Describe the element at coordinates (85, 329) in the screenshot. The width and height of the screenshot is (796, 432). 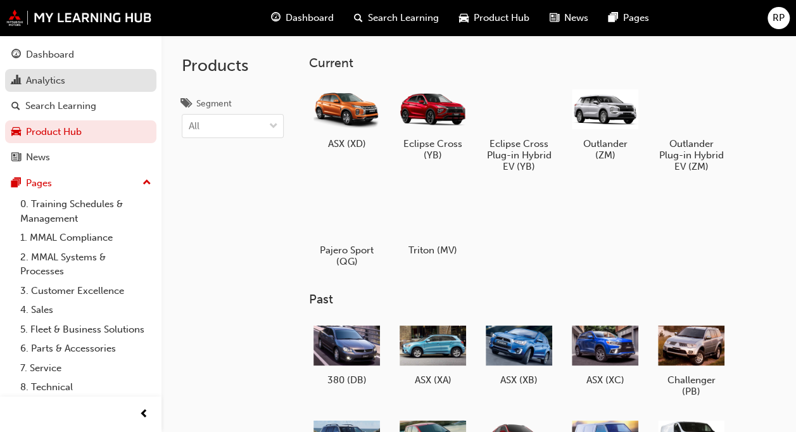
I see `a: 5. Fleet & Business Solutions` at that location.